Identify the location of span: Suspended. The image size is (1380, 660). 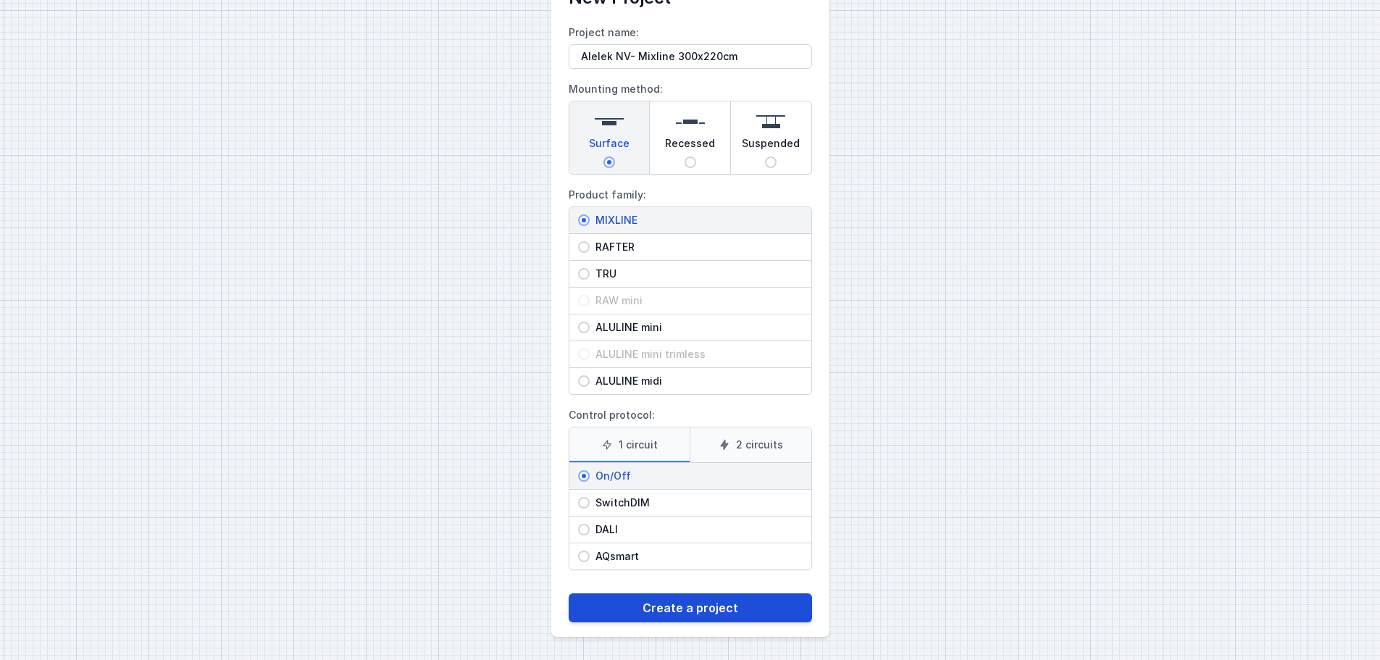
(771, 146).